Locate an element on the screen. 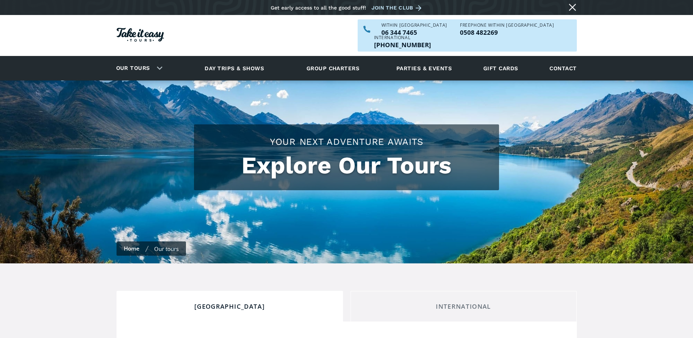 Image resolution: width=693 pixels, height=338 pixels. a: Parties & events is located at coordinates (424, 68).